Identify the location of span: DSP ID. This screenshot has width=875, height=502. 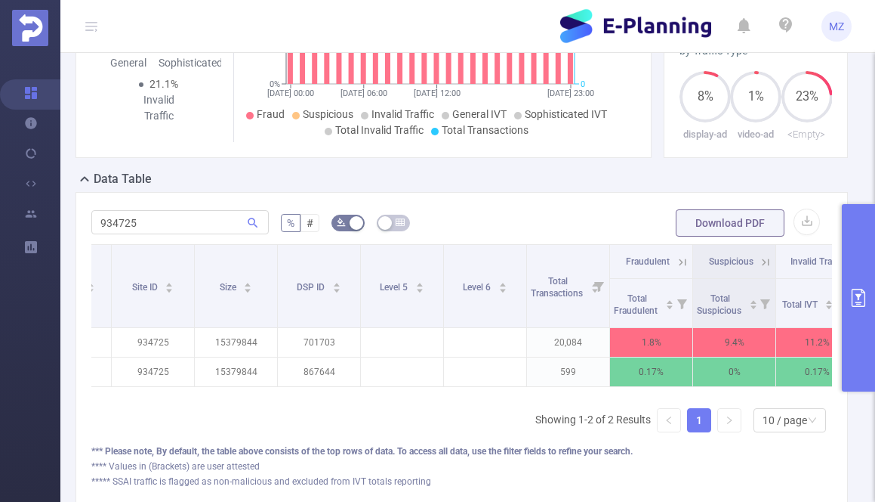
(312, 287).